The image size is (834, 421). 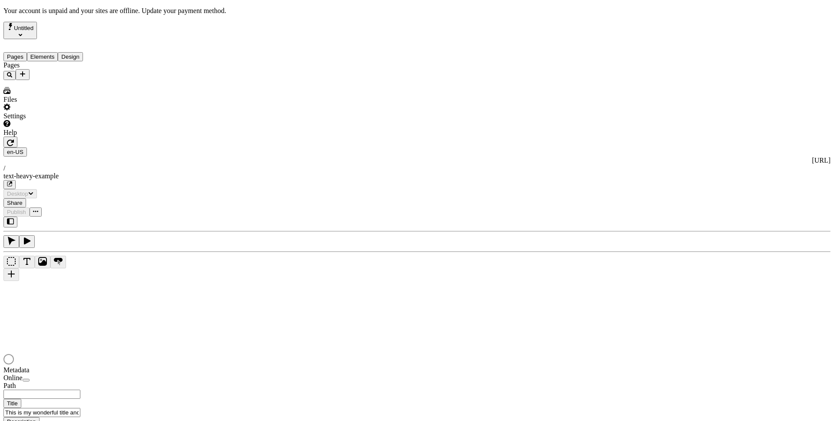 I want to click on button: Title, so click(x=12, y=403).